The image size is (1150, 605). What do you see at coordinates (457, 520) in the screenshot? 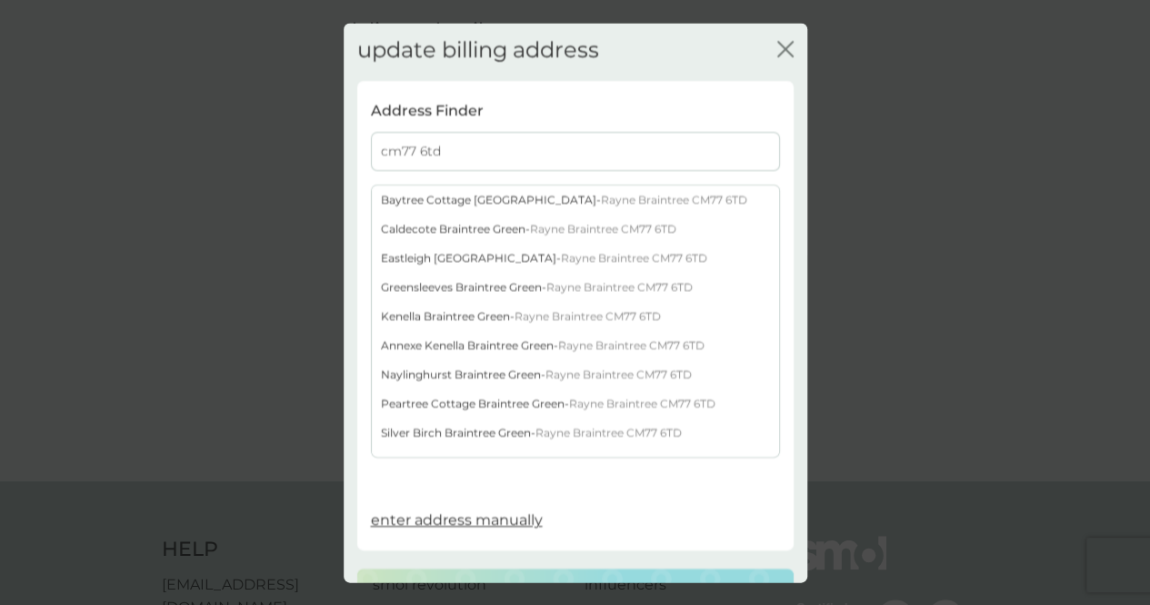
I see `button: enter address manually` at bounding box center [457, 520].